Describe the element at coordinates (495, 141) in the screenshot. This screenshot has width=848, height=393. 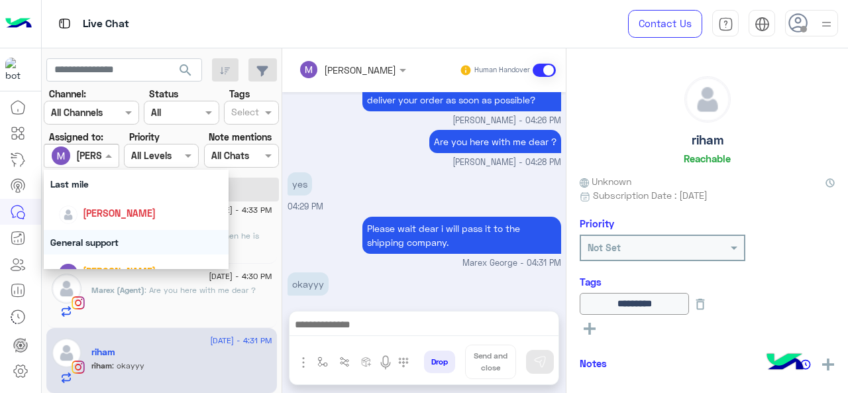
I see `p: 10/9/2025, 4:28 PM` at that location.